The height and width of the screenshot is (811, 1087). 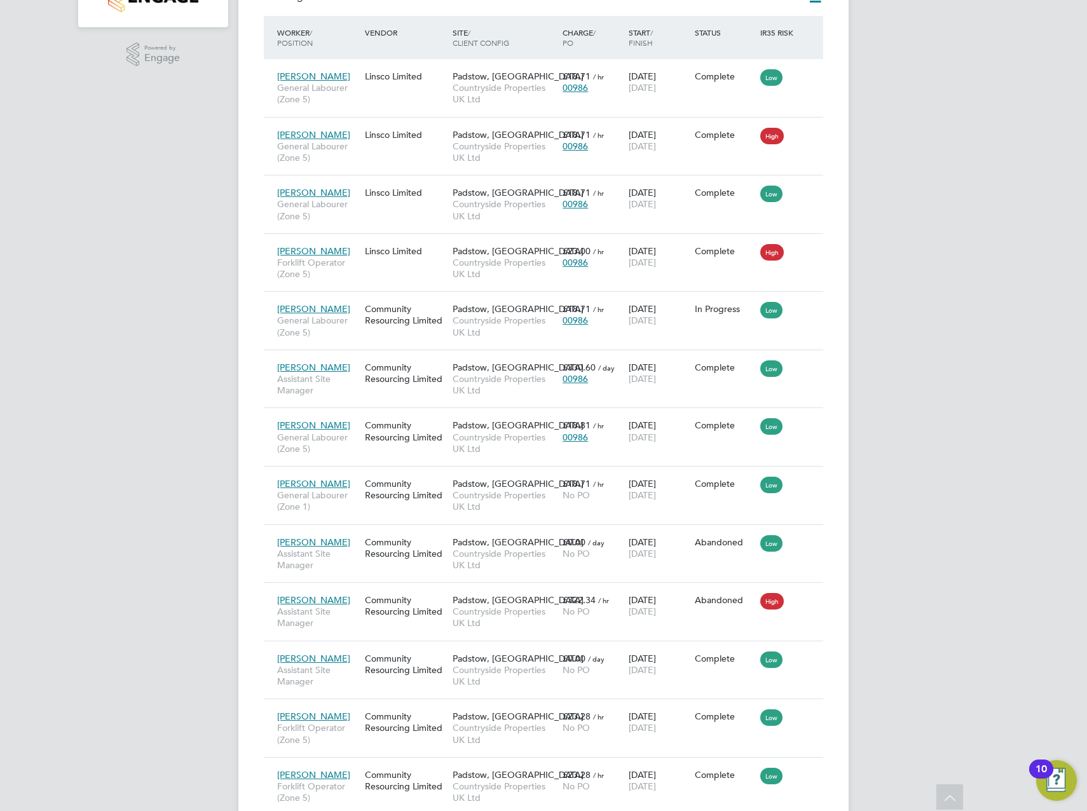 I want to click on div: Charge, so click(x=592, y=37).